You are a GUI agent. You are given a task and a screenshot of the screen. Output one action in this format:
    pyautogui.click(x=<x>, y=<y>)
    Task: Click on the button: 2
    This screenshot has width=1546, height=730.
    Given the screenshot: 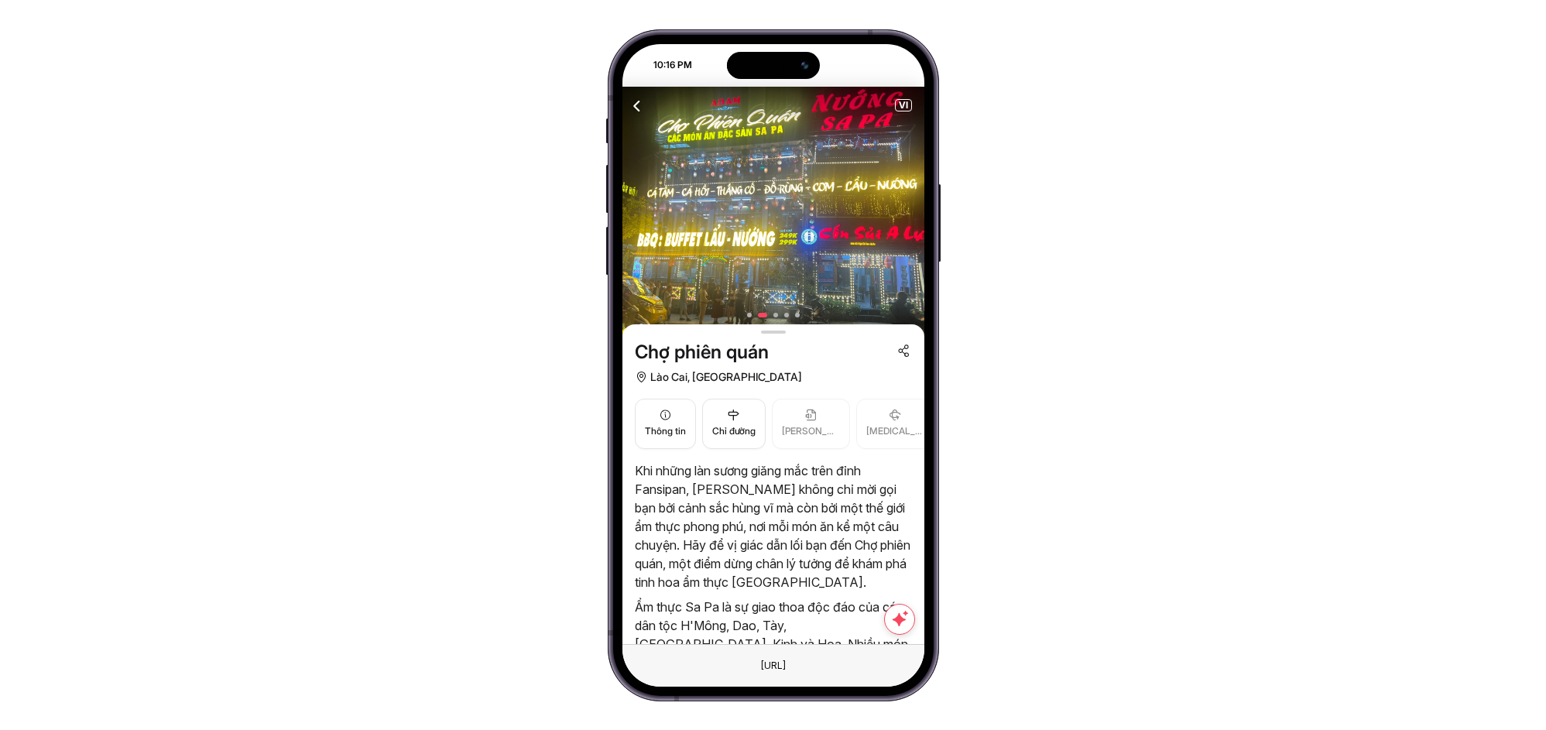 What is the action you would take?
    pyautogui.click(x=762, y=315)
    